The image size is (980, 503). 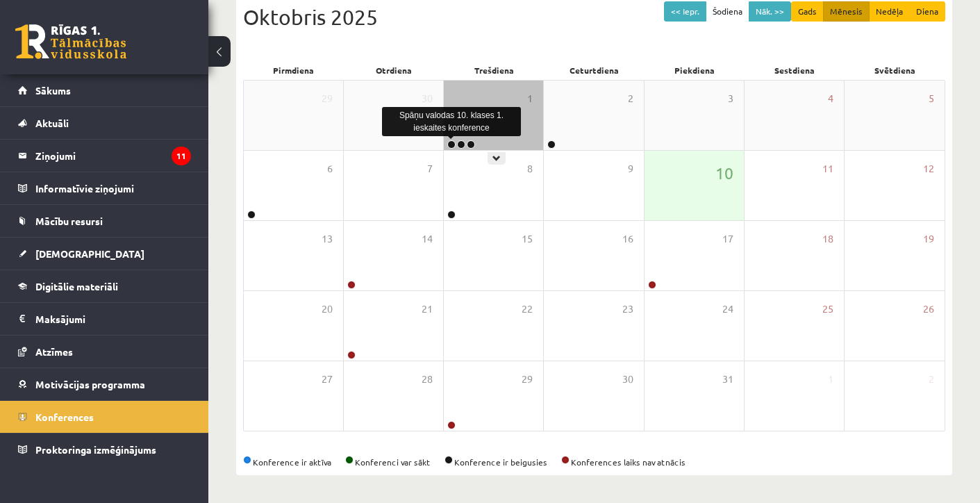 I want to click on legend: Maksājumi, so click(x=113, y=319).